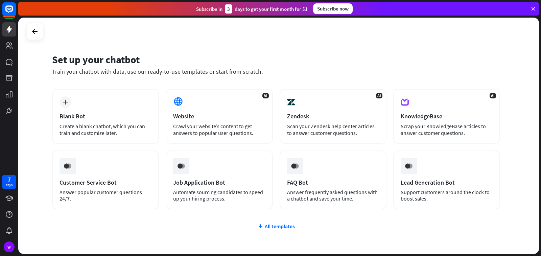  Describe the element at coordinates (252, 9) in the screenshot. I see `div: Subscribe in days to get your first month for $1` at that location.